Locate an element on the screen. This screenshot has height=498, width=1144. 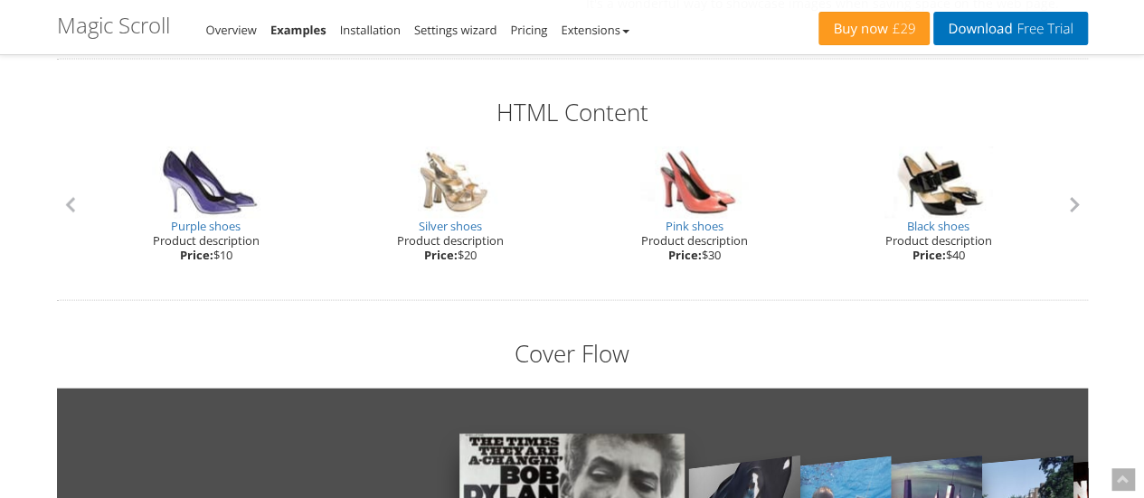
a: Extensions is located at coordinates (594, 30).